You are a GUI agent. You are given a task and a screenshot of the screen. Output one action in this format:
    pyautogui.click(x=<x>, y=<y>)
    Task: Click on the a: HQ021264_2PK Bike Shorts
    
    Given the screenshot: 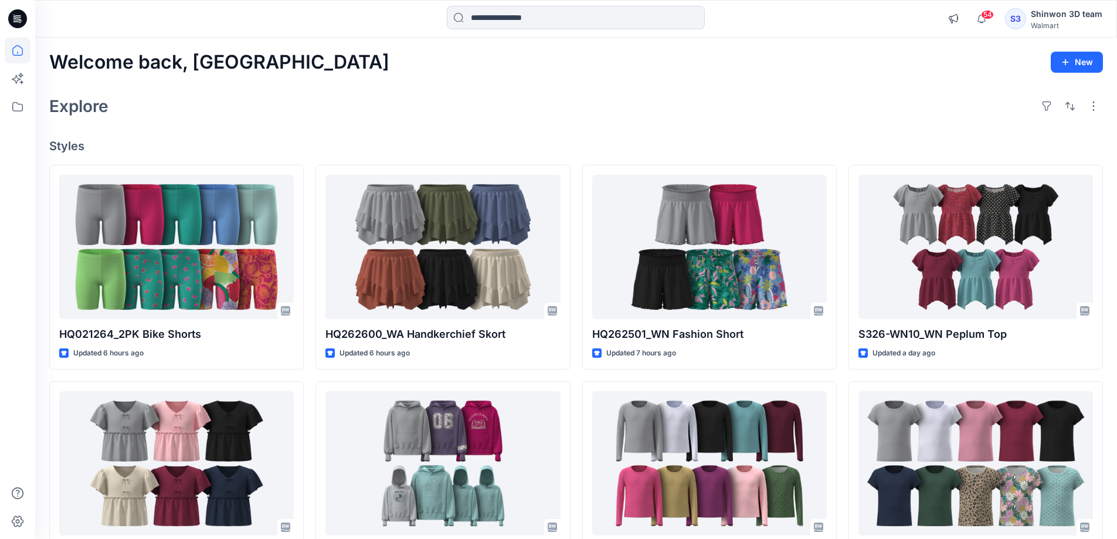 What is the action you would take?
    pyautogui.click(x=177, y=247)
    